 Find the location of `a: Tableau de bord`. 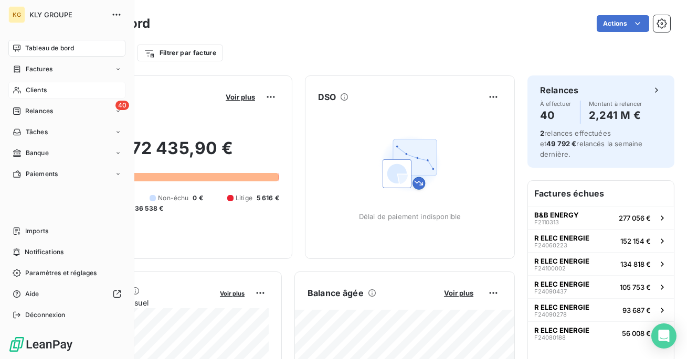

a: Tableau de bord is located at coordinates (67, 48).